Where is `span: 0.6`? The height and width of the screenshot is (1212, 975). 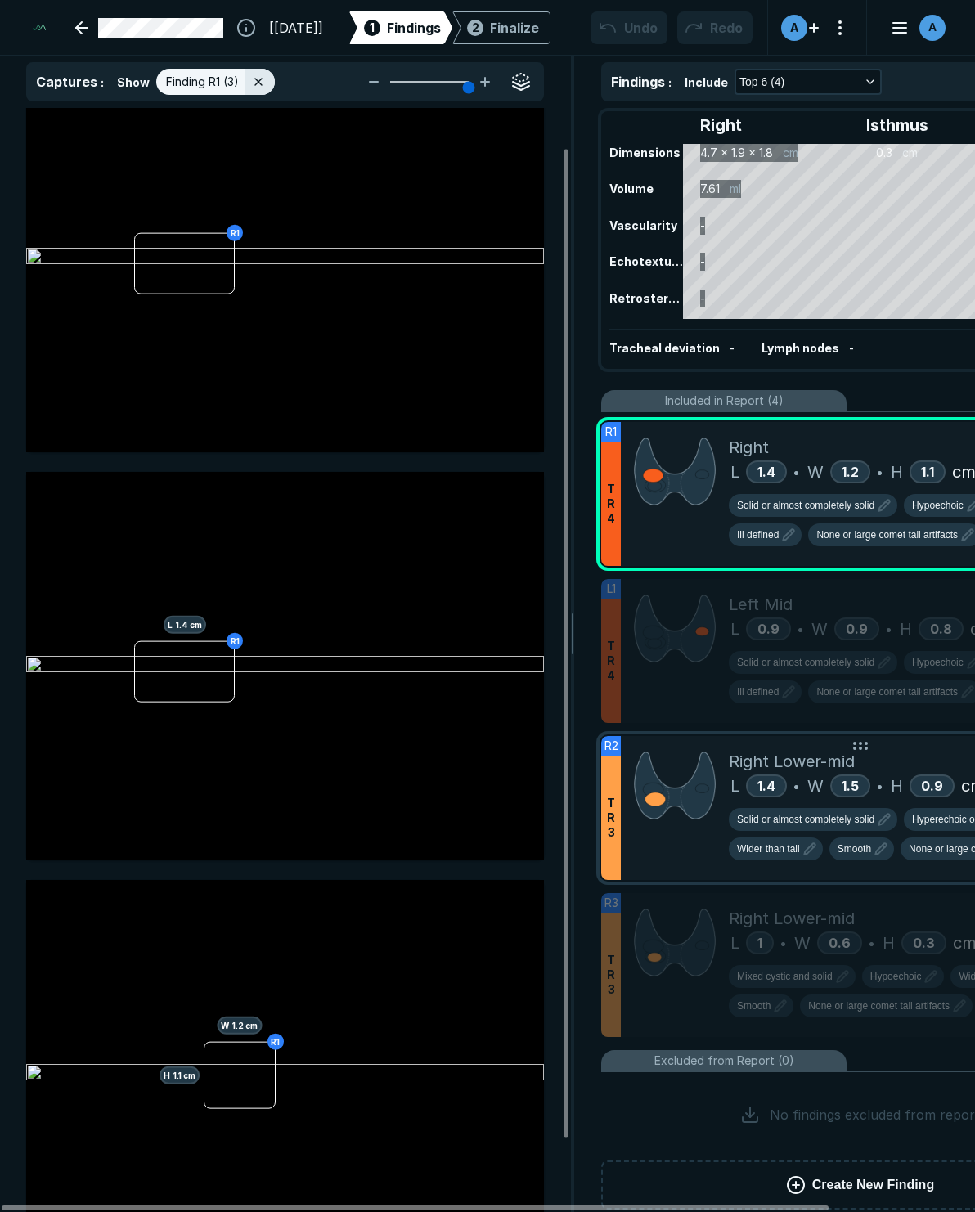
span: 0.6 is located at coordinates (839, 943).